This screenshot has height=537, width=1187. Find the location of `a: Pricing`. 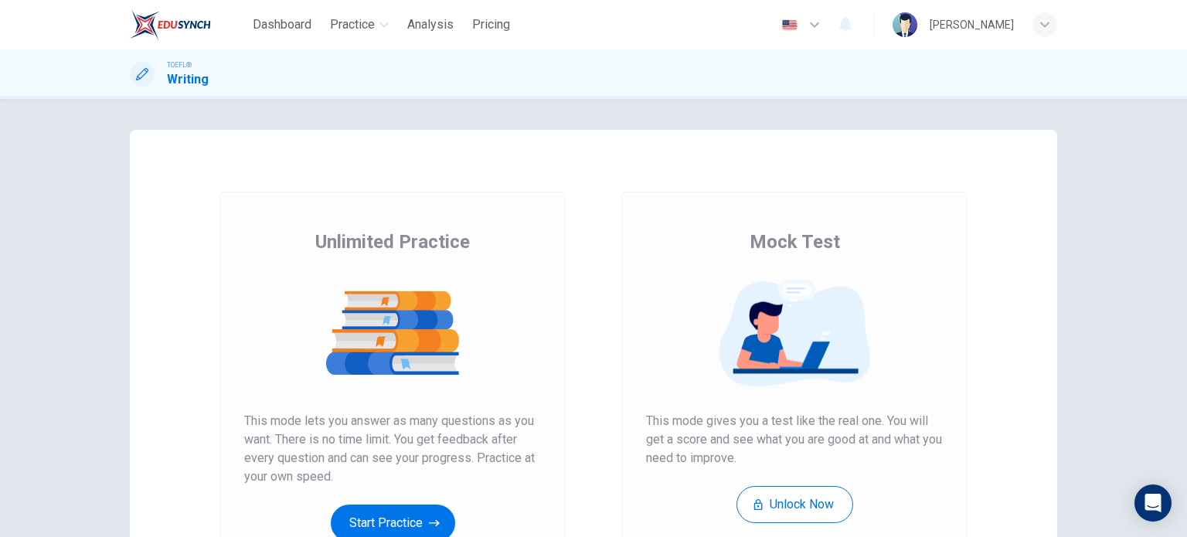

a: Pricing is located at coordinates (491, 25).